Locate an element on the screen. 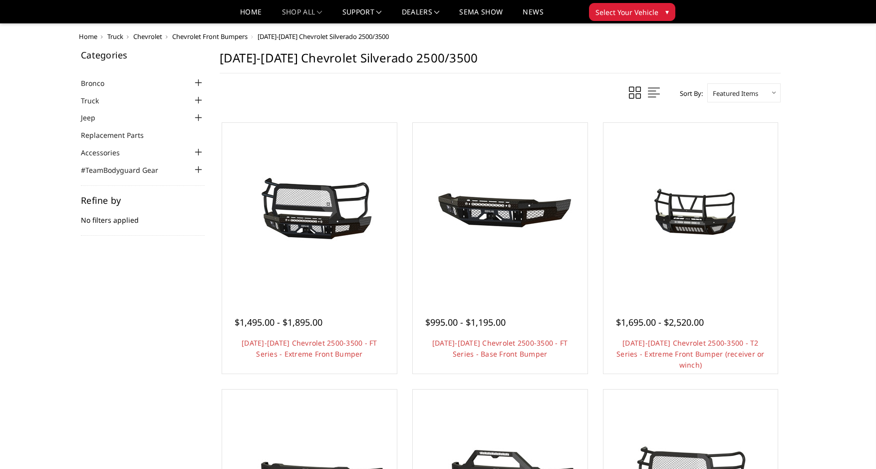  a: News is located at coordinates (533, 15).